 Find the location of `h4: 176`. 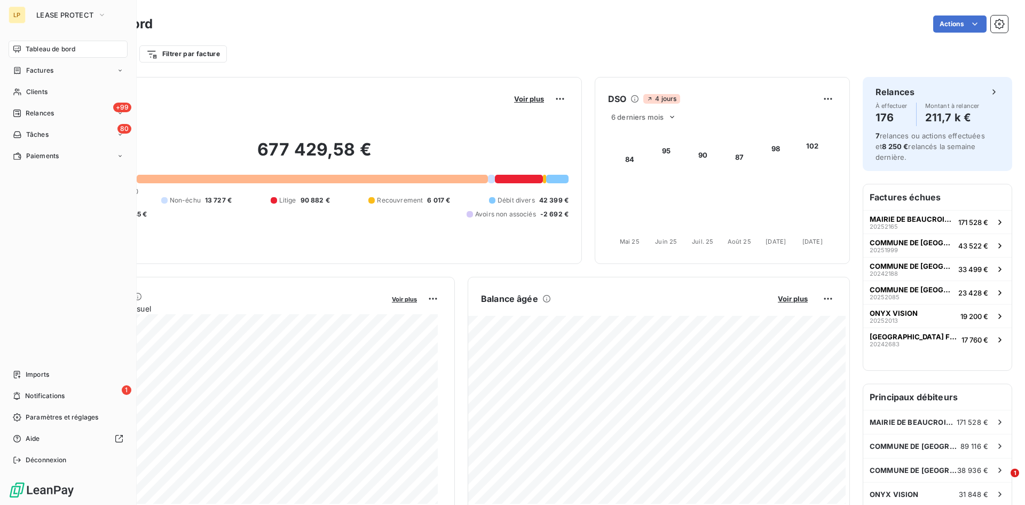

h4: 176 is located at coordinates (892, 117).